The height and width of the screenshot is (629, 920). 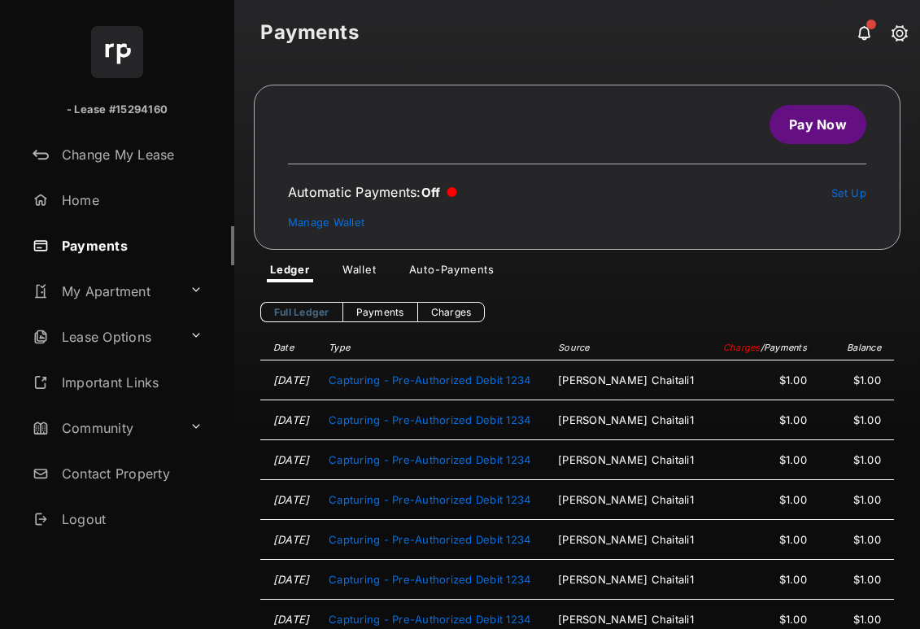 I want to click on p: - Lease #15294160, so click(x=117, y=110).